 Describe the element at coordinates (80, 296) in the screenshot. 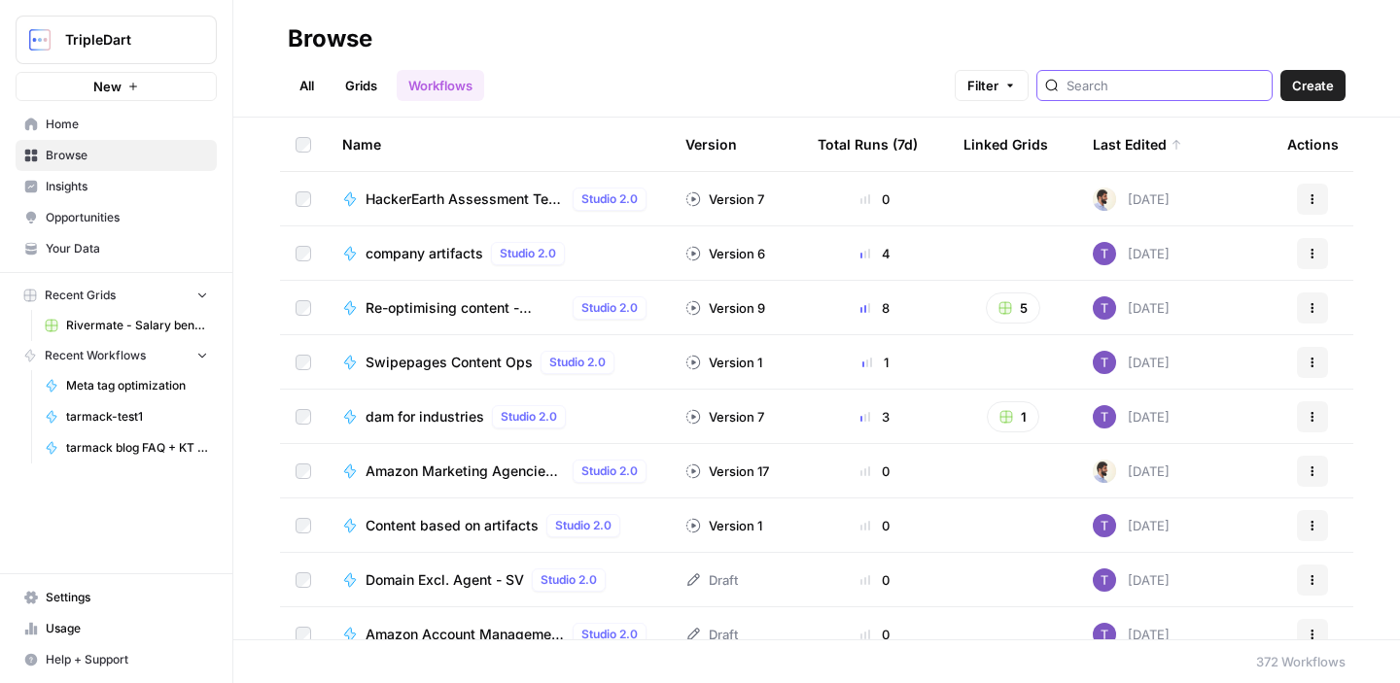

I see `span: Recent Grids` at that location.